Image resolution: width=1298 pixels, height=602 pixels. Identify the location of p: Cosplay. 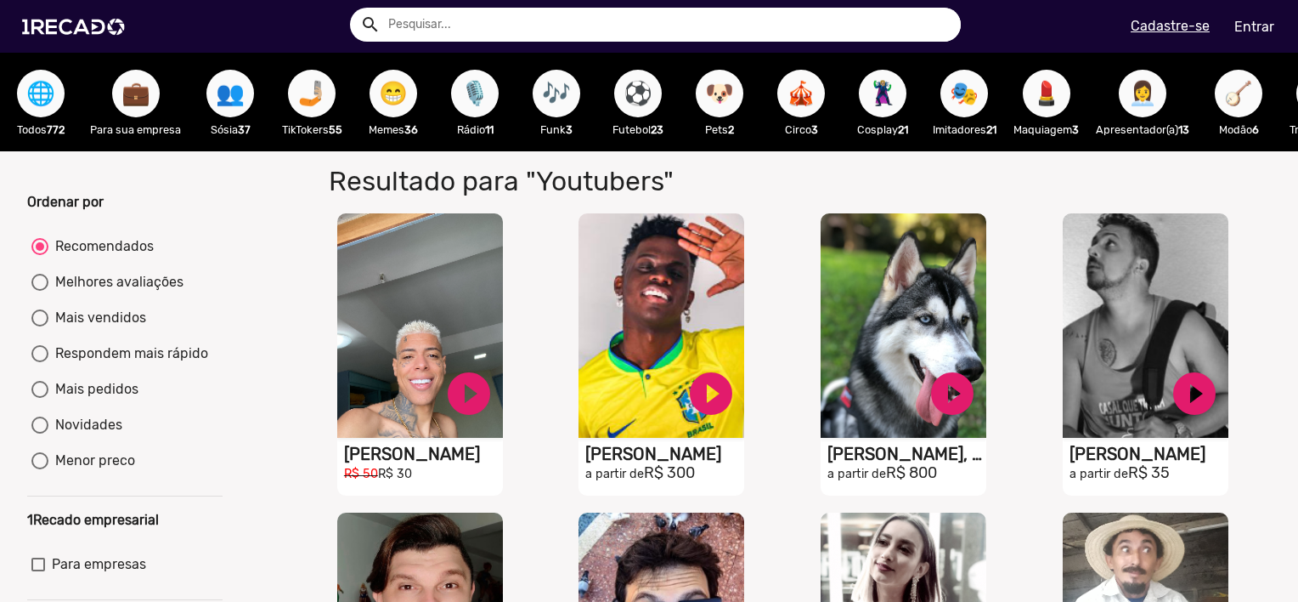
(883, 129).